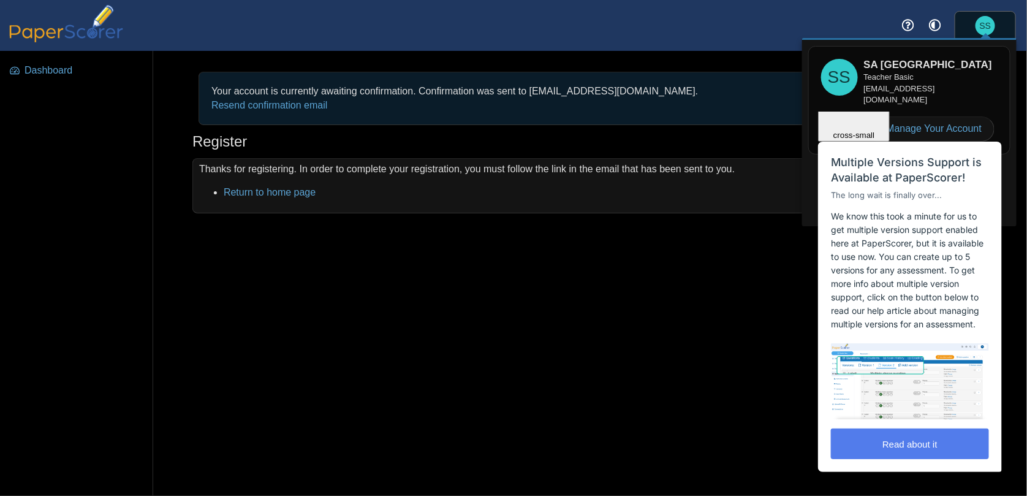  I want to click on a: Dashboard, so click(77, 70).